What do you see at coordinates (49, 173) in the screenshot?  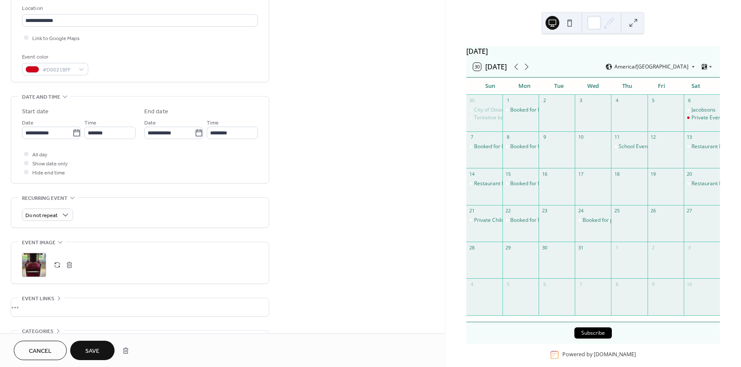 I see `span: Hide end time` at bounding box center [49, 173].